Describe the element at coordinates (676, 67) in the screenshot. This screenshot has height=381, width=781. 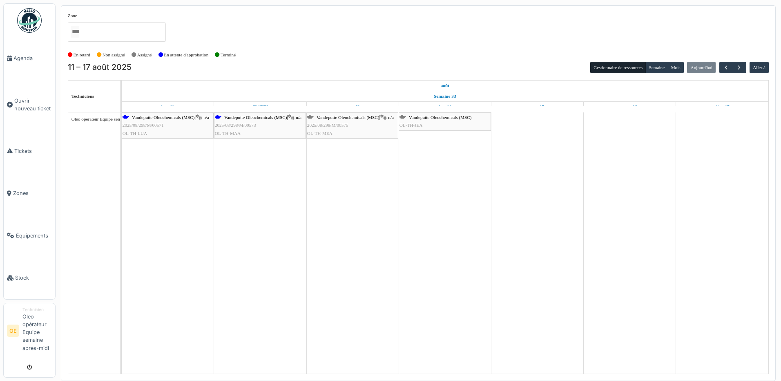
I see `button: Mois` at that location.